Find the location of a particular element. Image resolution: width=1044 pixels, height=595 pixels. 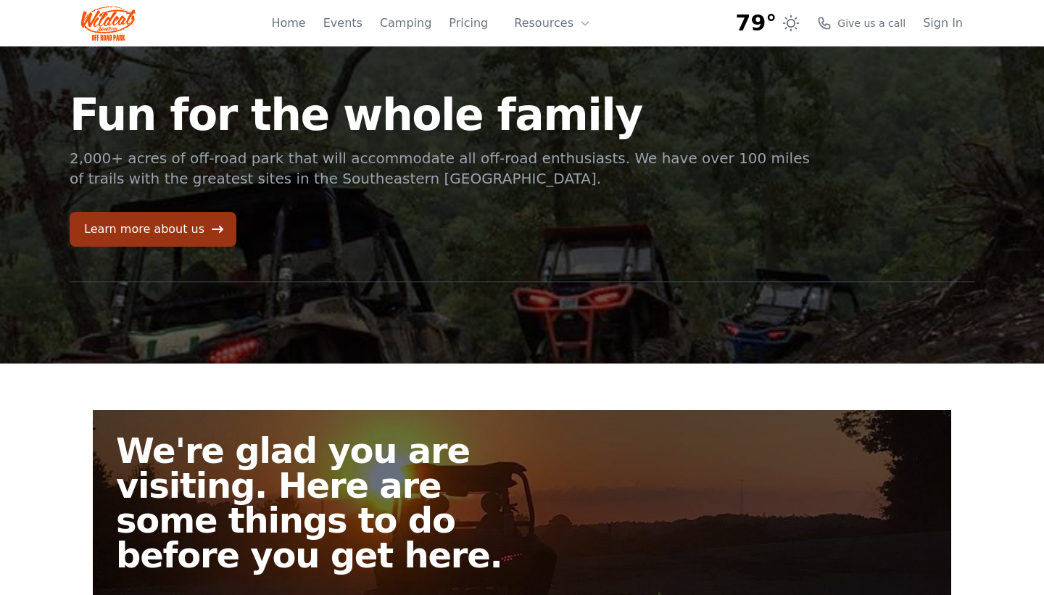

a: Learn more about us is located at coordinates (153, 229).